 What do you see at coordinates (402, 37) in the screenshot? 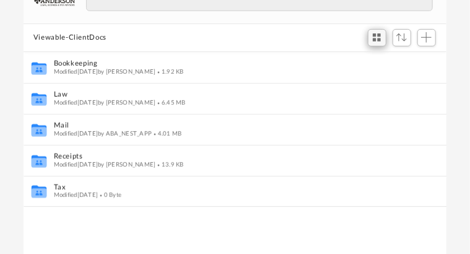
I see `button: Sort` at bounding box center [402, 37].